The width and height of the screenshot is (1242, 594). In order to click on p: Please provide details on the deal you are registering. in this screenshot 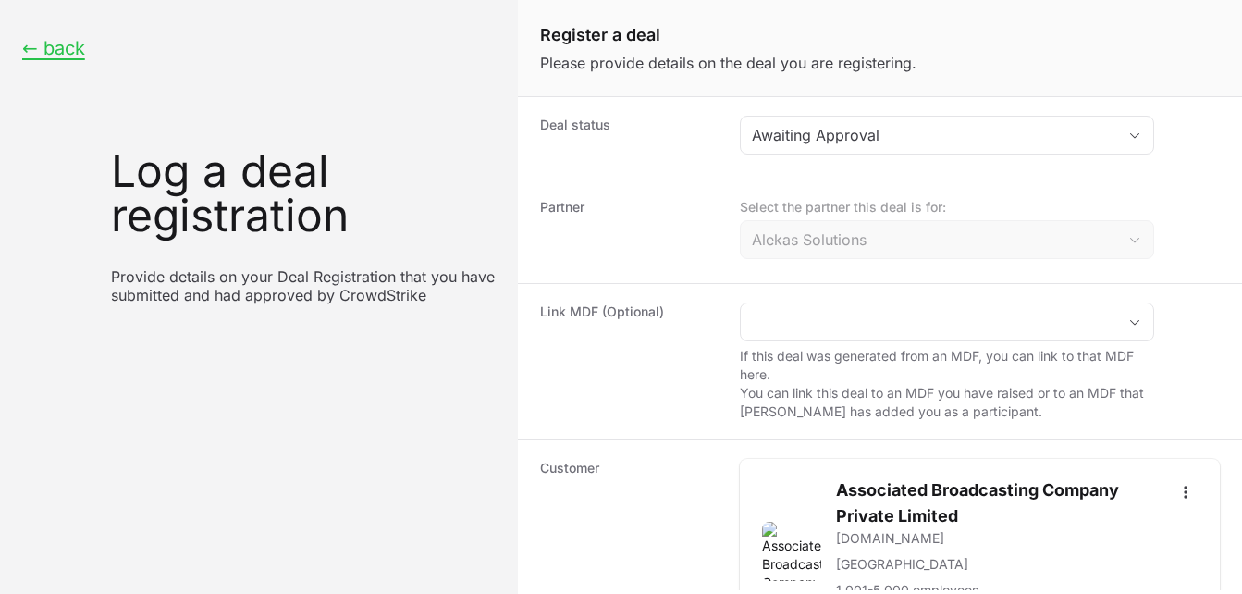, I will do `click(879, 63)`.